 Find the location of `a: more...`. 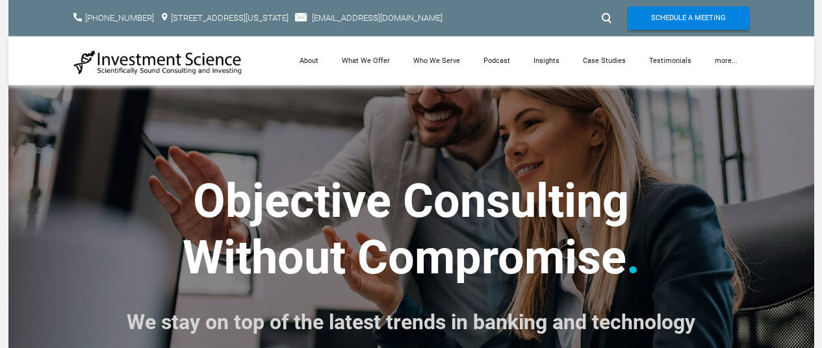

a: more... is located at coordinates (726, 60).